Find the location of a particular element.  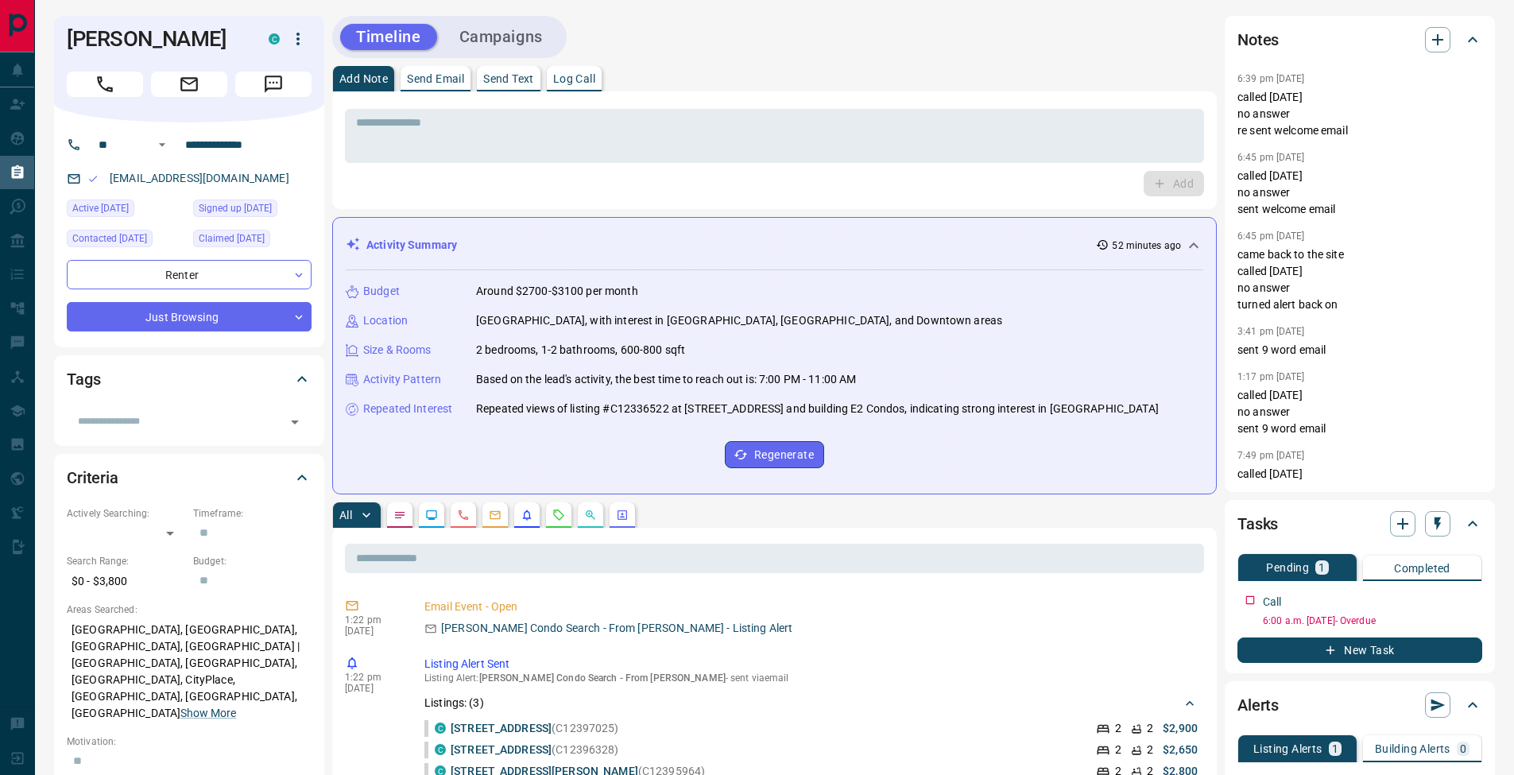

p: sent 9 word email is located at coordinates (1360, 350).